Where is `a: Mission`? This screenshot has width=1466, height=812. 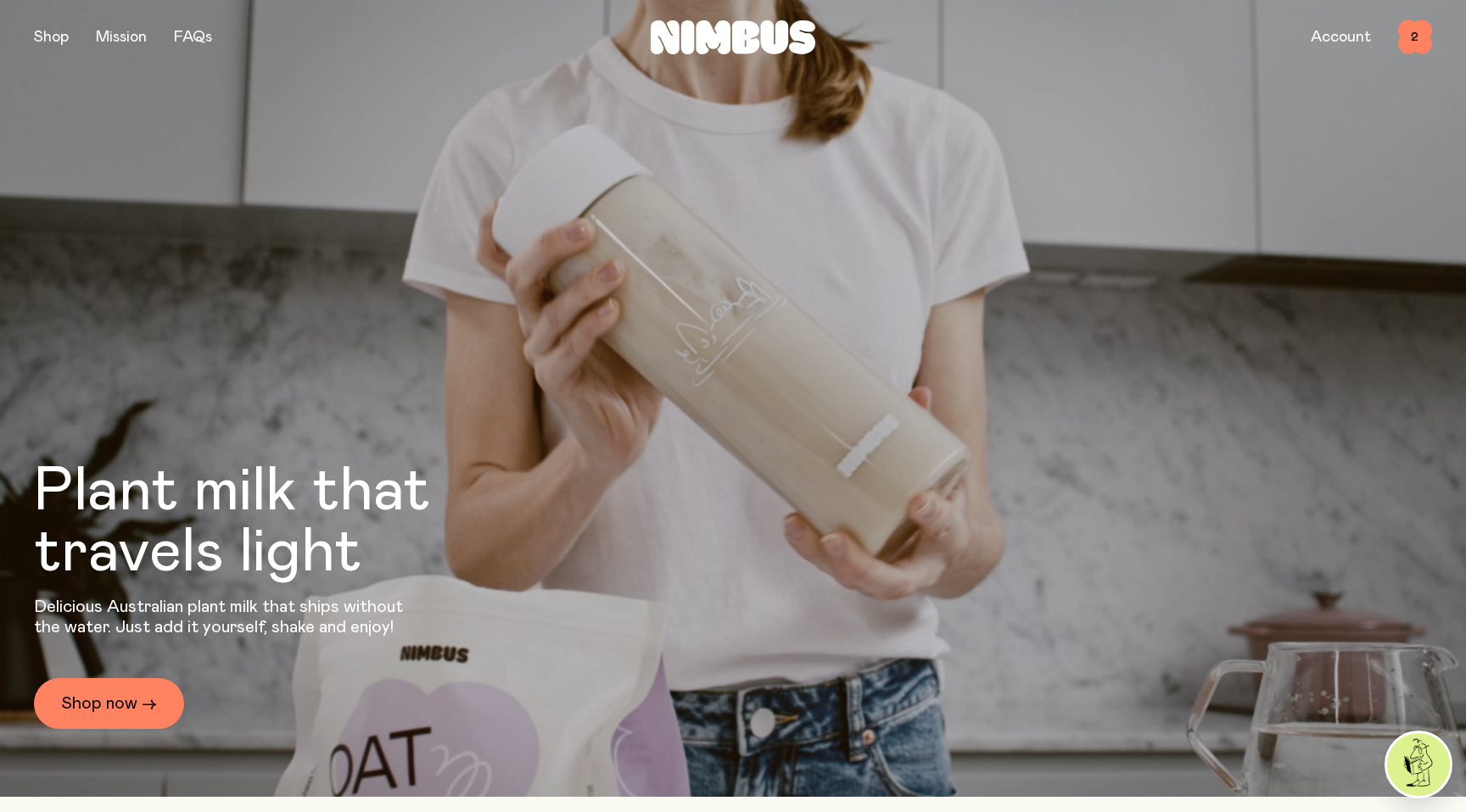 a: Mission is located at coordinates (122, 37).